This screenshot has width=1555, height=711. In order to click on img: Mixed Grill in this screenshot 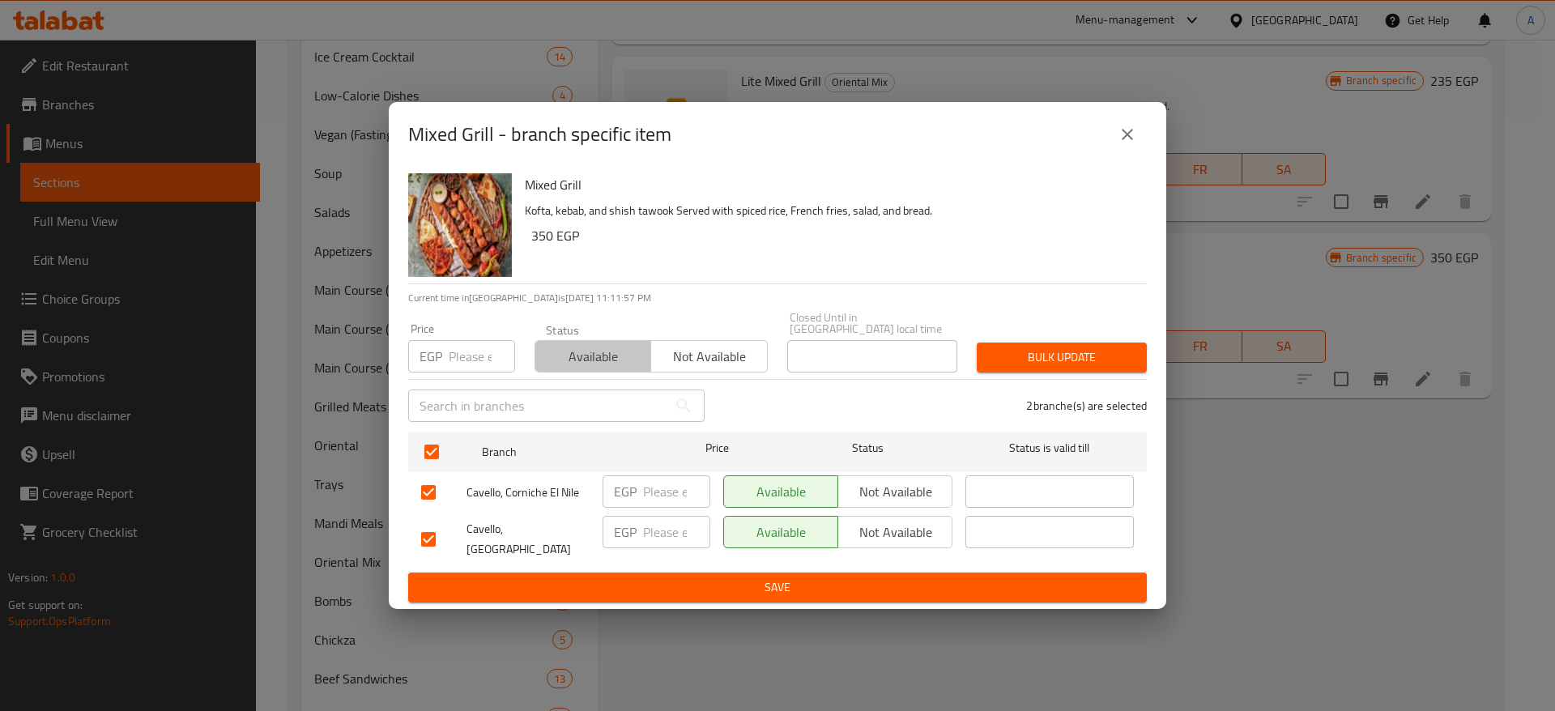, I will do `click(460, 225)`.